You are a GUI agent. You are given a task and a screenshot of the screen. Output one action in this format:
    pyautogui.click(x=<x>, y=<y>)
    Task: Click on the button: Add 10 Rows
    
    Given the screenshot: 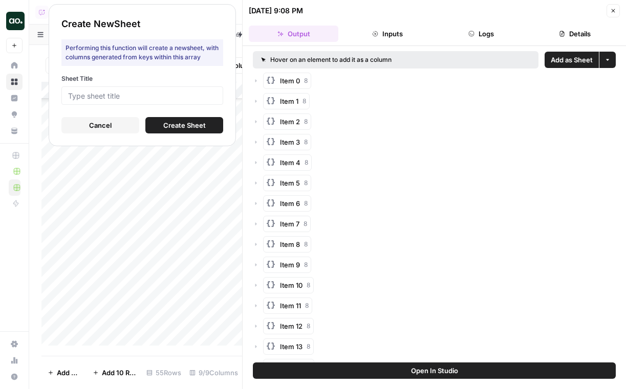 What is the action you would take?
    pyautogui.click(x=115, y=373)
    